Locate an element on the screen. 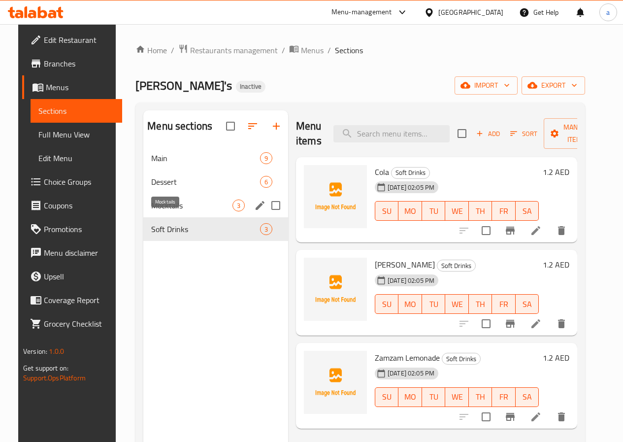 The image size is (623, 442). button: edit is located at coordinates (260, 205).